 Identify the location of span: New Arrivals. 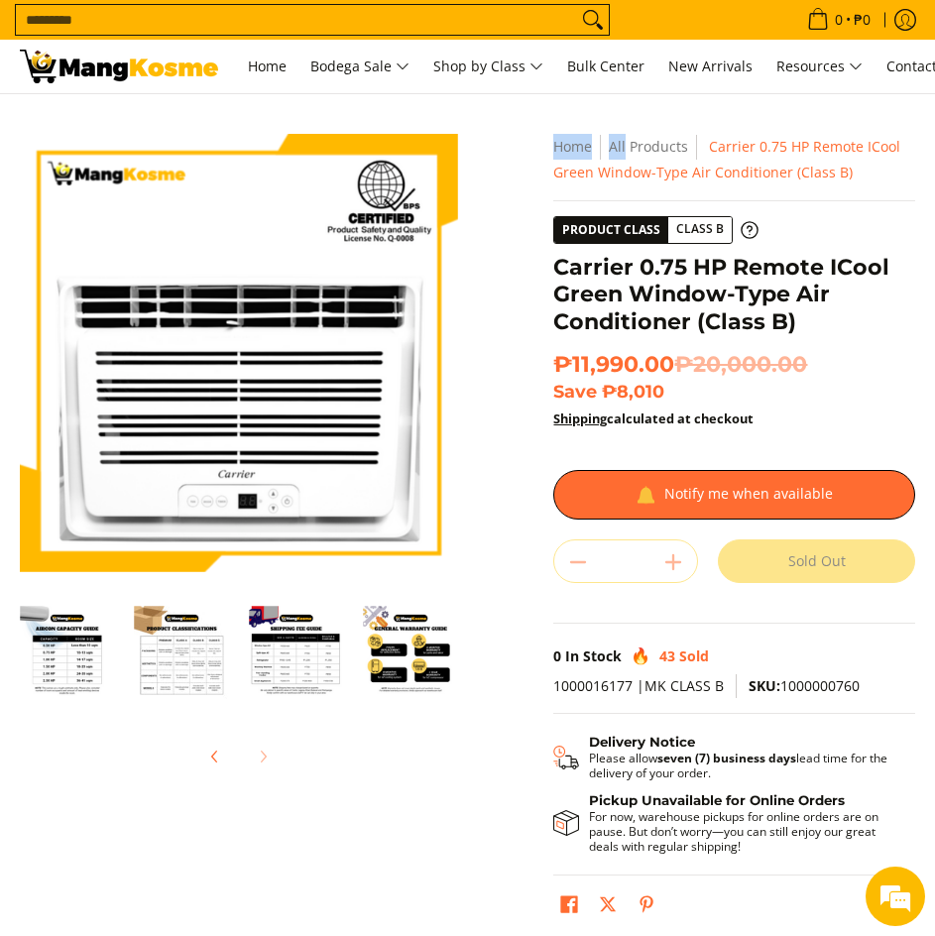
(710, 65).